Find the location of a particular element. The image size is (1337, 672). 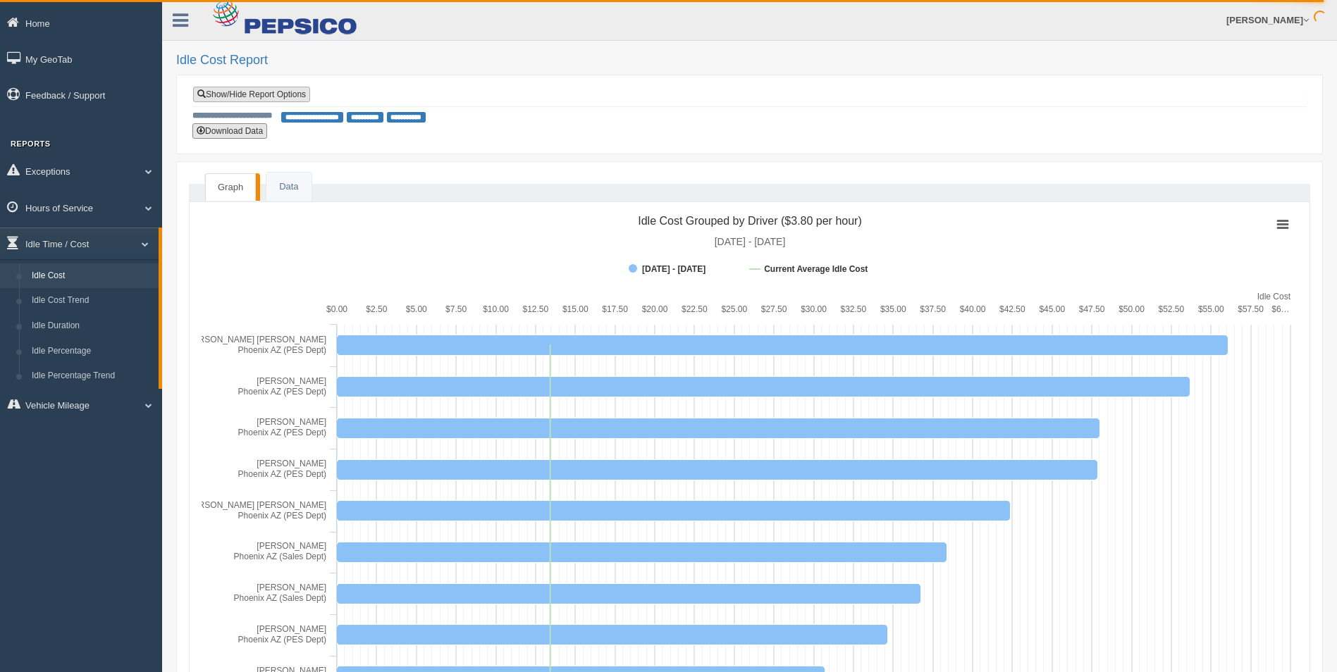

a: Idle Cost is located at coordinates (92, 276).